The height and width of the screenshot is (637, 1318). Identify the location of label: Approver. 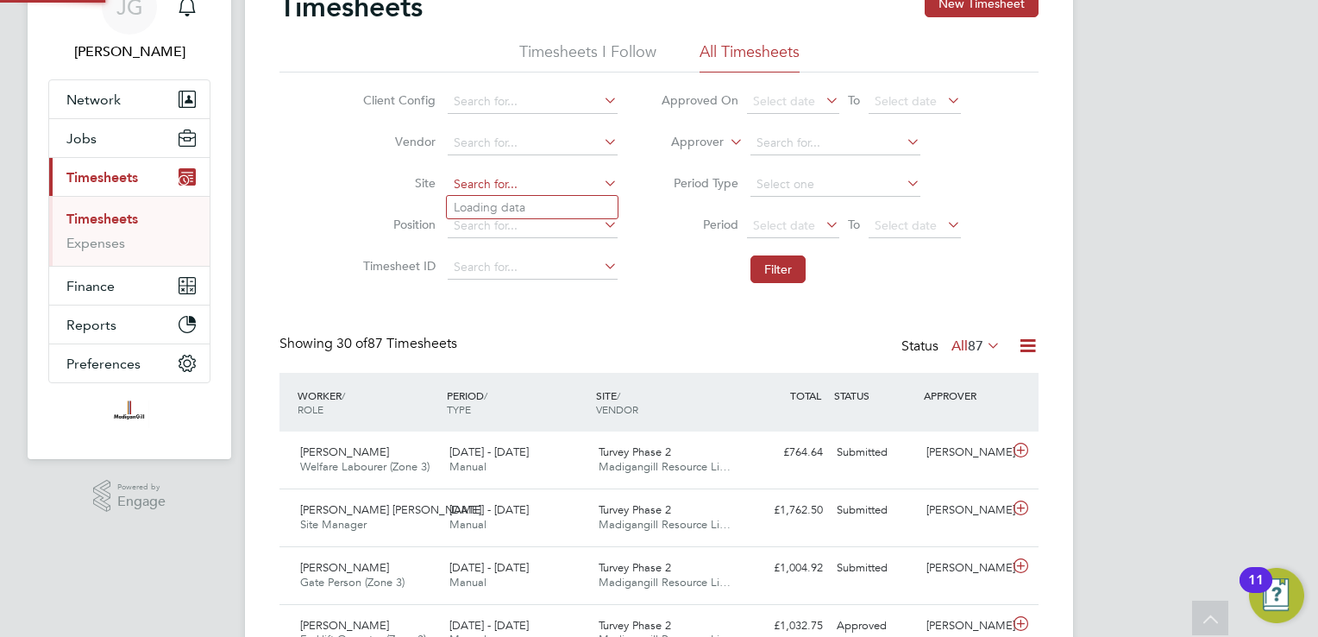
(685, 142).